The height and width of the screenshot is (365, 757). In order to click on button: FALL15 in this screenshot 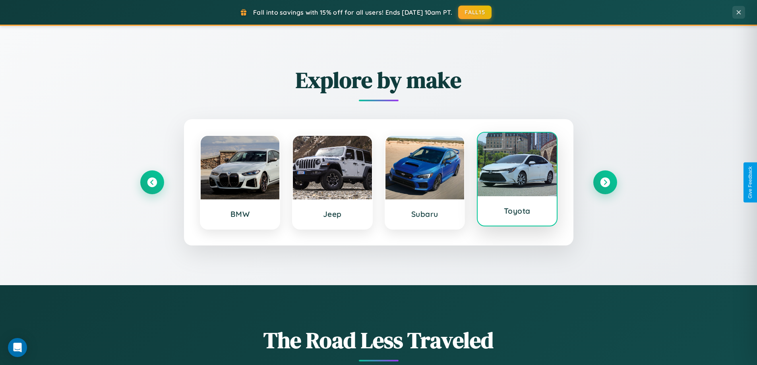, I will do `click(475, 12)`.